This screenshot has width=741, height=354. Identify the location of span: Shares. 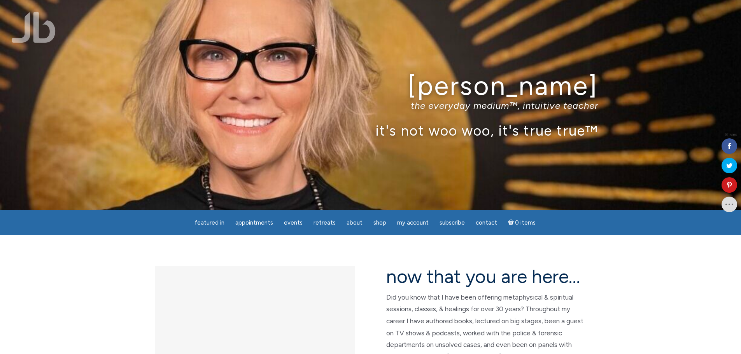
(731, 135).